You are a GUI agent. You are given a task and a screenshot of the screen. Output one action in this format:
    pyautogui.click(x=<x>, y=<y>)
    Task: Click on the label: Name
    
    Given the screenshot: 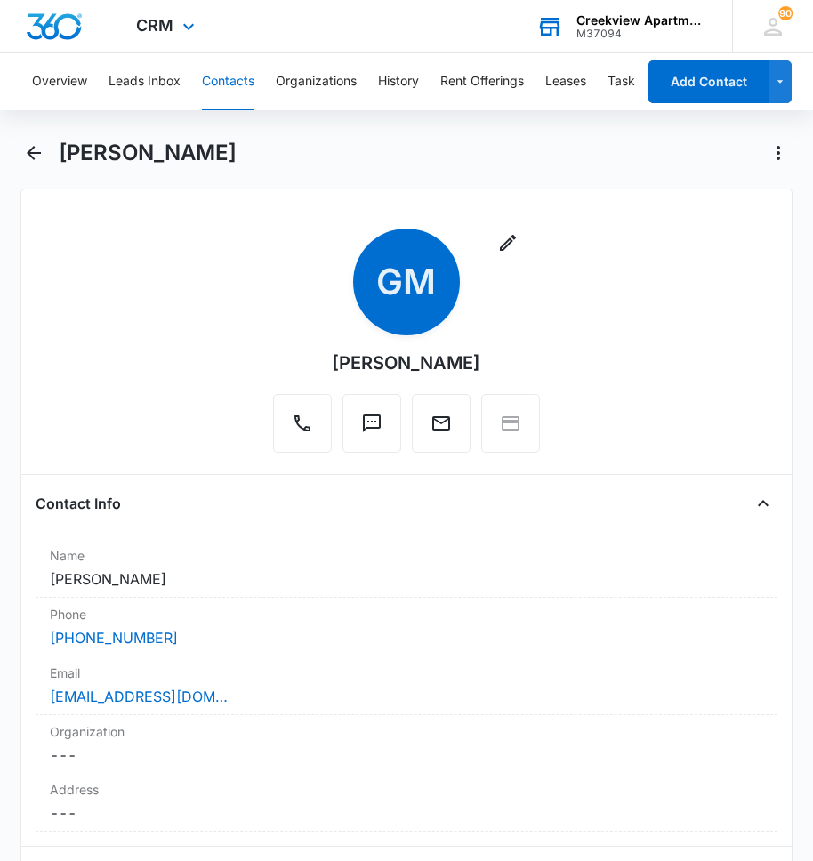 What is the action you would take?
    pyautogui.click(x=406, y=555)
    